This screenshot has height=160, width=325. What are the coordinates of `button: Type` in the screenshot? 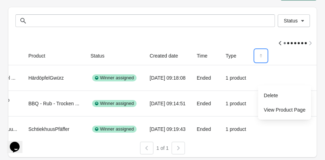 It's located at (235, 56).